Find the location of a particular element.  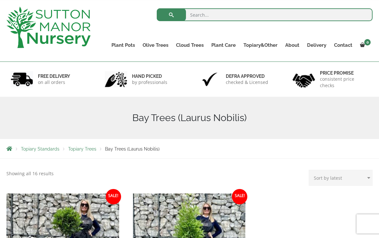

a: 0 is located at coordinates (364, 45).